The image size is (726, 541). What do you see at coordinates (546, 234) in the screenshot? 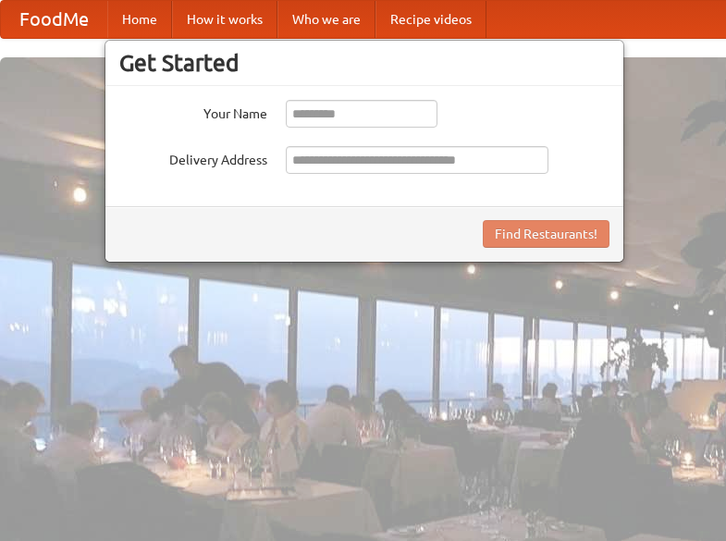
I see `button: Find Restaurants!` at bounding box center [546, 234].